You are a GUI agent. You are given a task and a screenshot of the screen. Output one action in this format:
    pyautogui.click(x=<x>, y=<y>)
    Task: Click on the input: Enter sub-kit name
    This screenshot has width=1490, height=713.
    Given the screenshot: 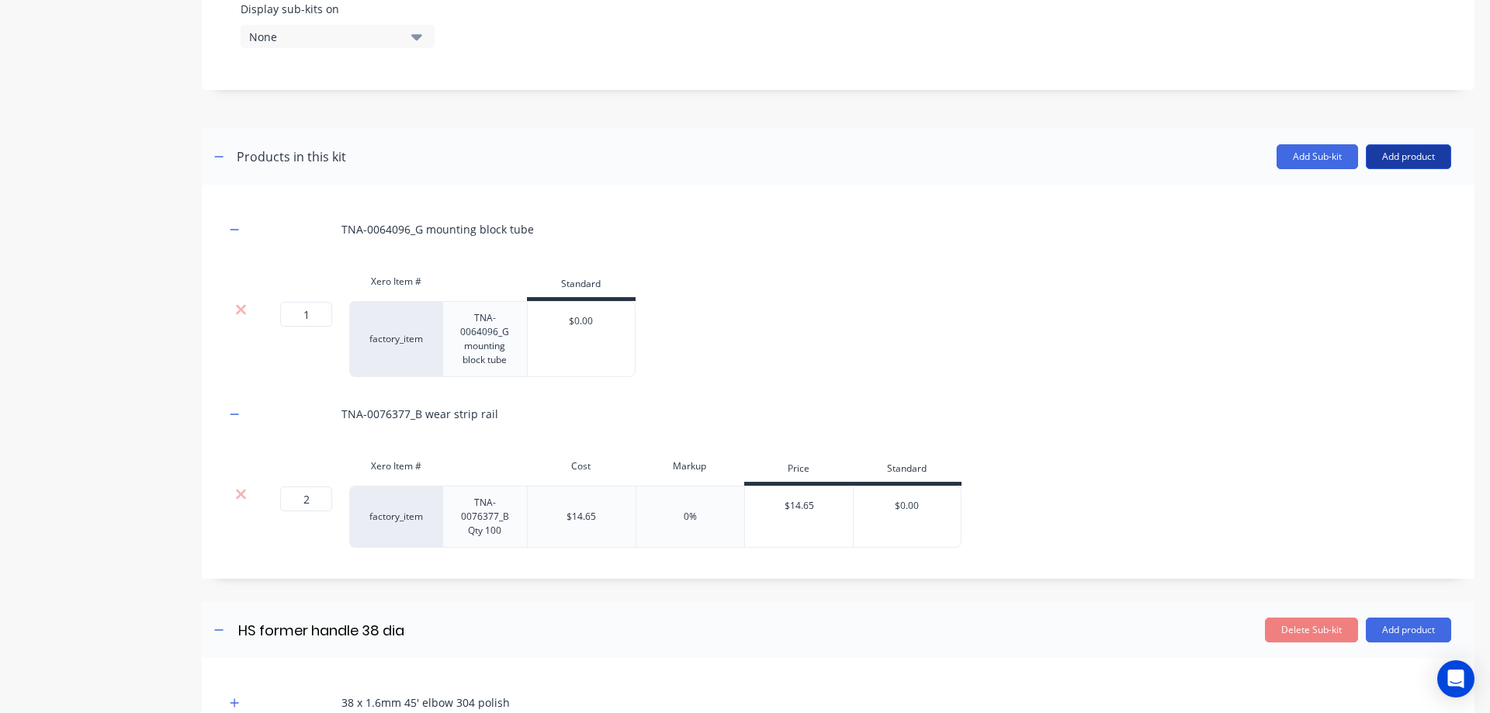 What is the action you would take?
    pyautogui.click(x=374, y=630)
    